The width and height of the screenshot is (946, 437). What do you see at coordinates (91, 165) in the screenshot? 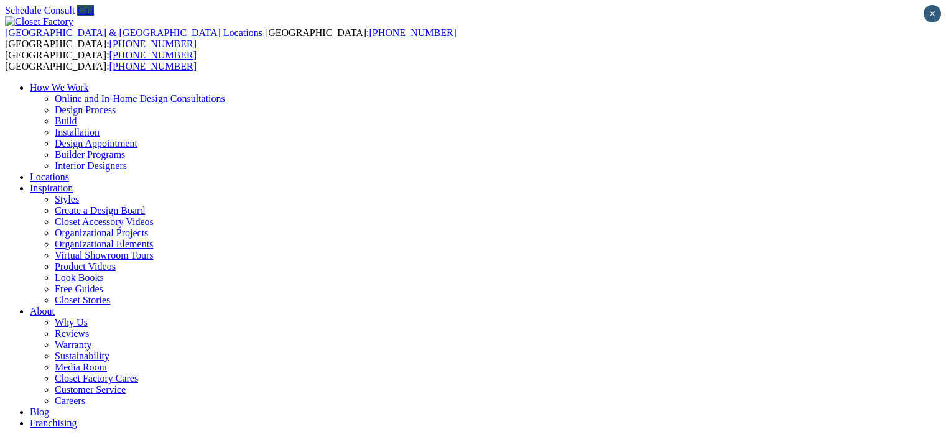
I see `a: Interior Designers` at bounding box center [91, 165].